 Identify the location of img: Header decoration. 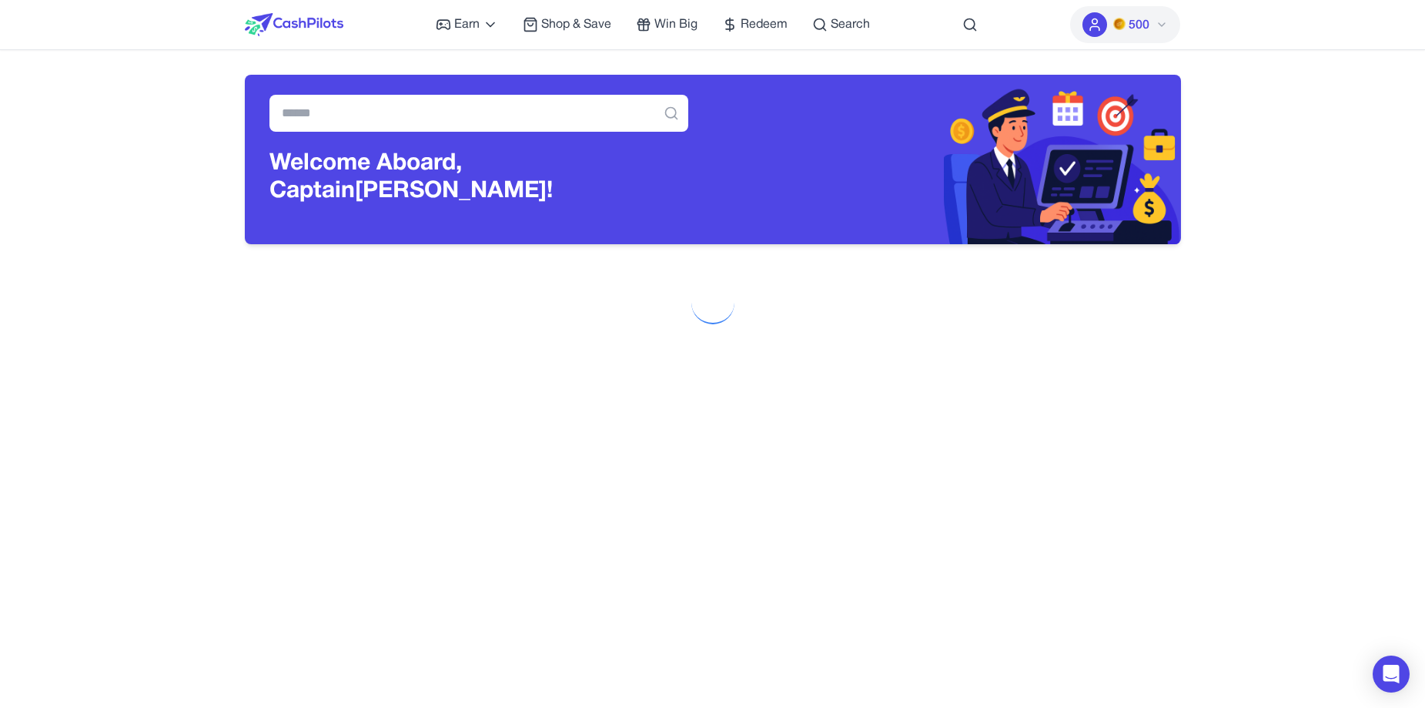
(947, 159).